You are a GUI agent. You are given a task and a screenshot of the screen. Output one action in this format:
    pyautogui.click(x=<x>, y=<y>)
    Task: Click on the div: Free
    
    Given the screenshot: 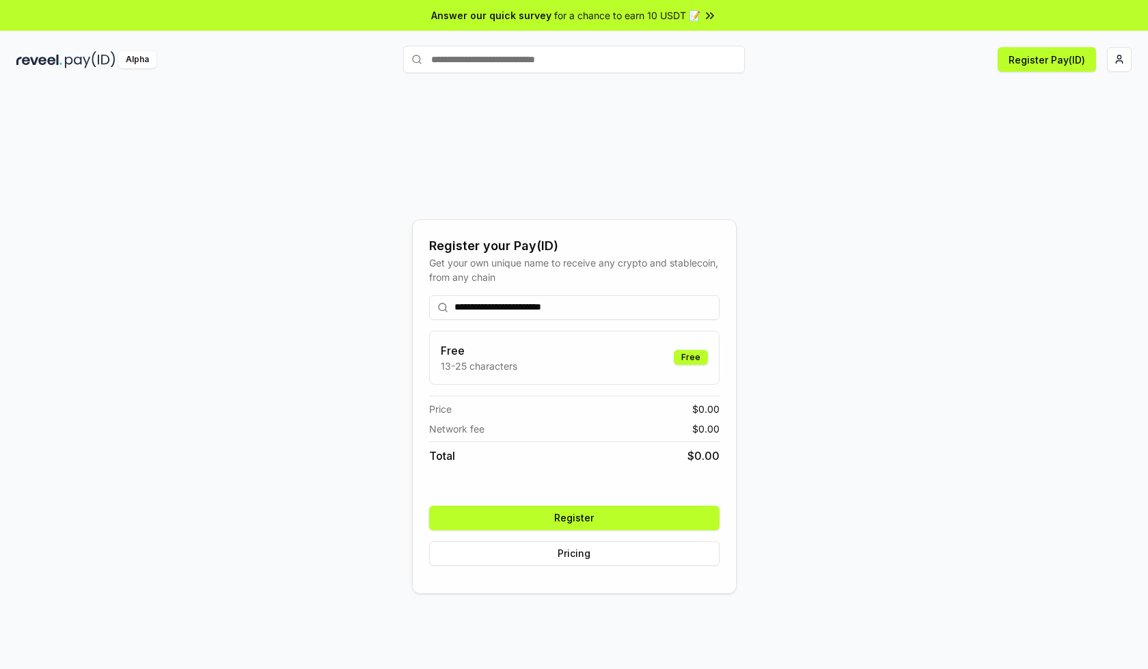 What is the action you would take?
    pyautogui.click(x=691, y=357)
    